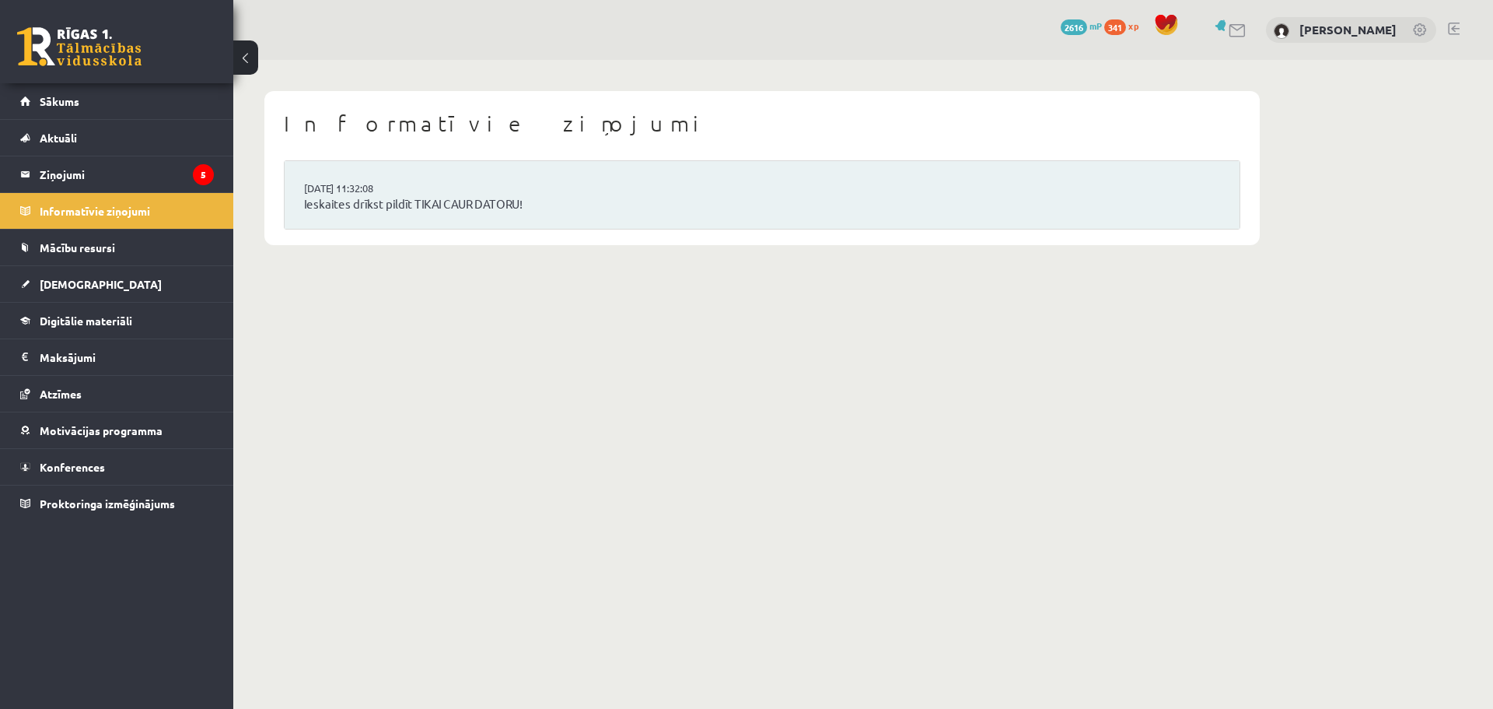 The width and height of the screenshot is (1493, 709). I want to click on img: Enriko Strazdiņš, so click(1282, 31).